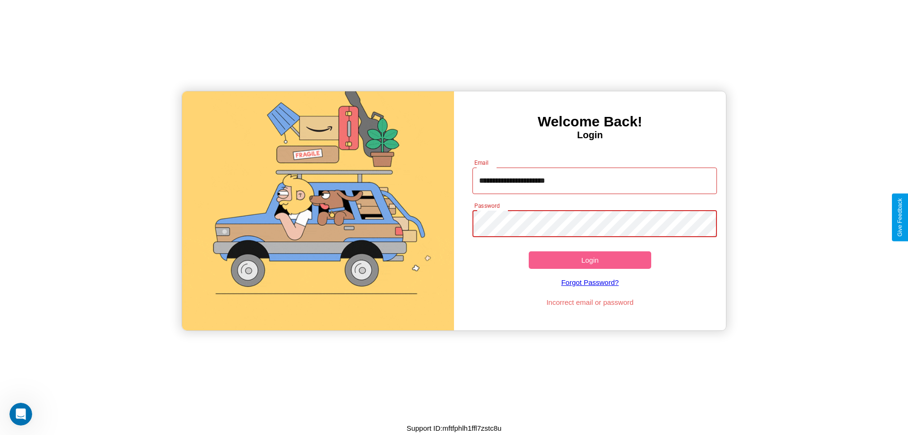 The height and width of the screenshot is (435, 908). Describe the element at coordinates (590, 282) in the screenshot. I see `a: Forgot Password?` at that location.